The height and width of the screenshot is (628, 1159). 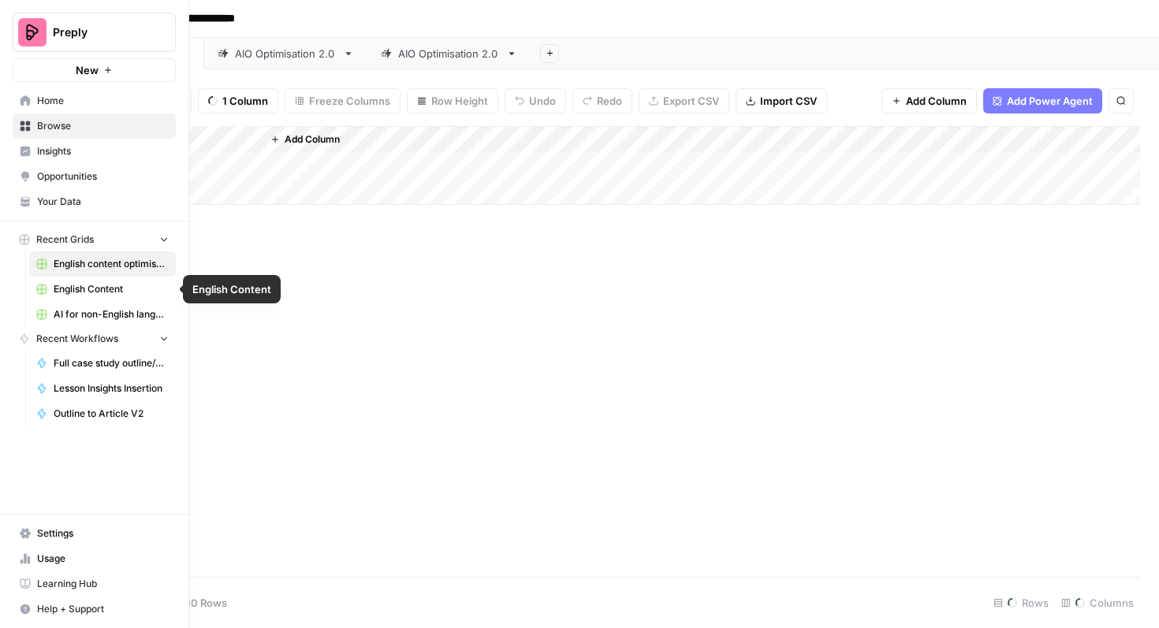 I want to click on a: Opportunities, so click(x=94, y=177).